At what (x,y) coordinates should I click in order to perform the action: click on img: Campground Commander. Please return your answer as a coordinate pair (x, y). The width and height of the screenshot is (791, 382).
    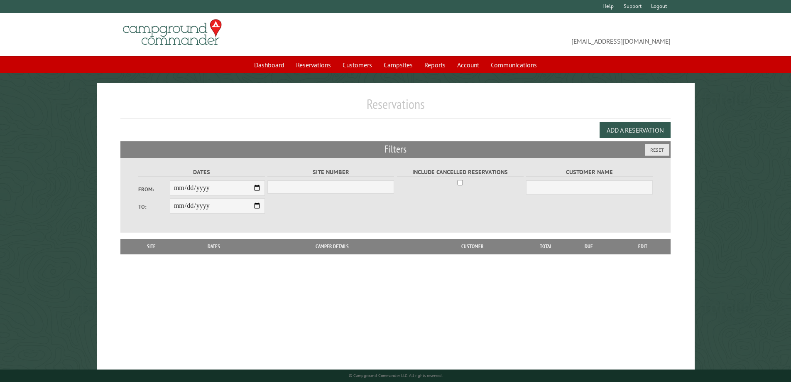
    Looking at the image, I should click on (172, 32).